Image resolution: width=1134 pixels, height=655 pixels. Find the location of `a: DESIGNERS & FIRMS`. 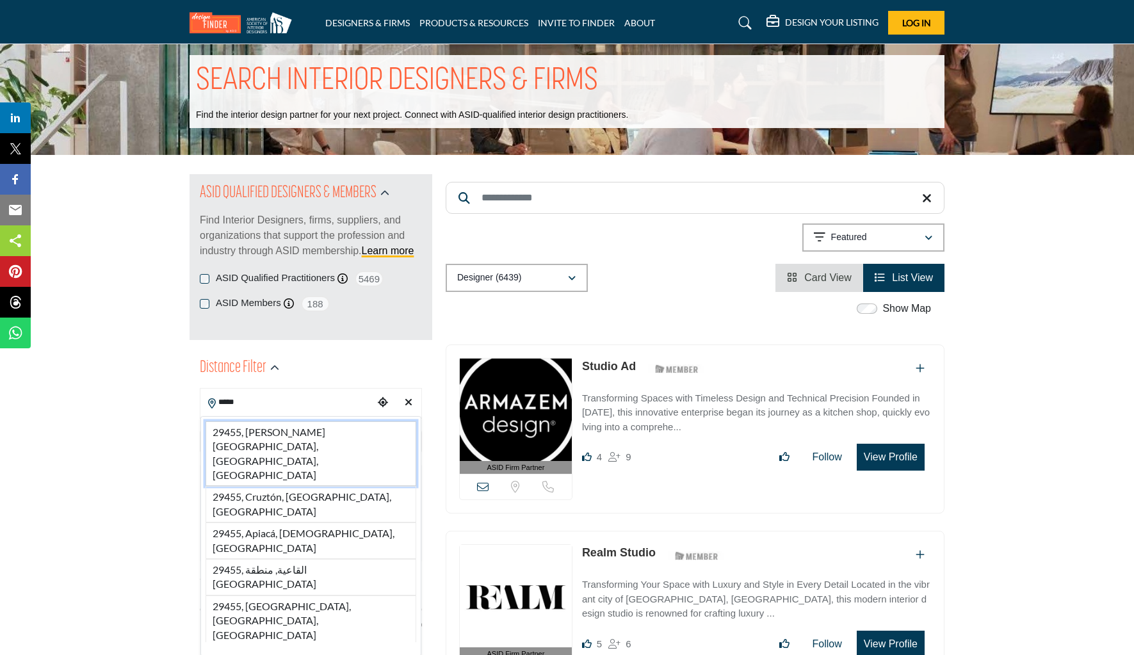

a: DESIGNERS & FIRMS is located at coordinates (368, 22).